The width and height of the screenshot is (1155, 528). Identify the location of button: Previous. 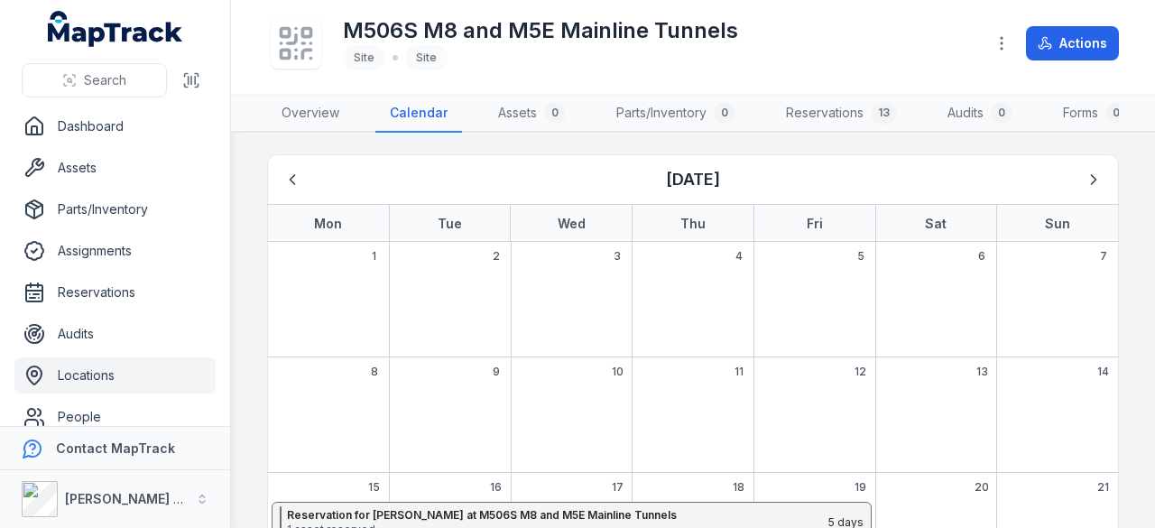
(292, 180).